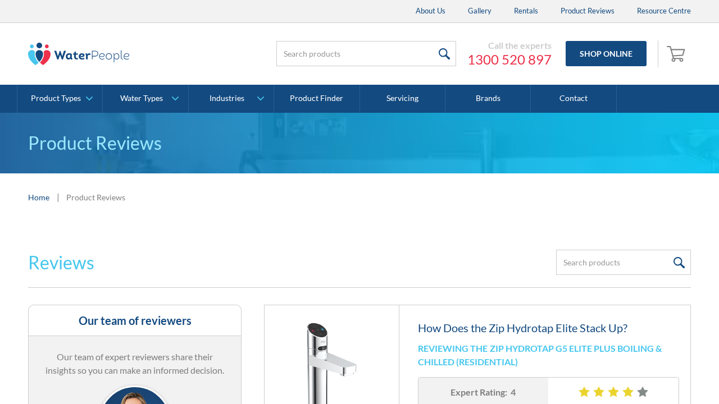 Image resolution: width=719 pixels, height=404 pixels. What do you see at coordinates (141, 98) in the screenshot?
I see `div: Water Types` at bounding box center [141, 98].